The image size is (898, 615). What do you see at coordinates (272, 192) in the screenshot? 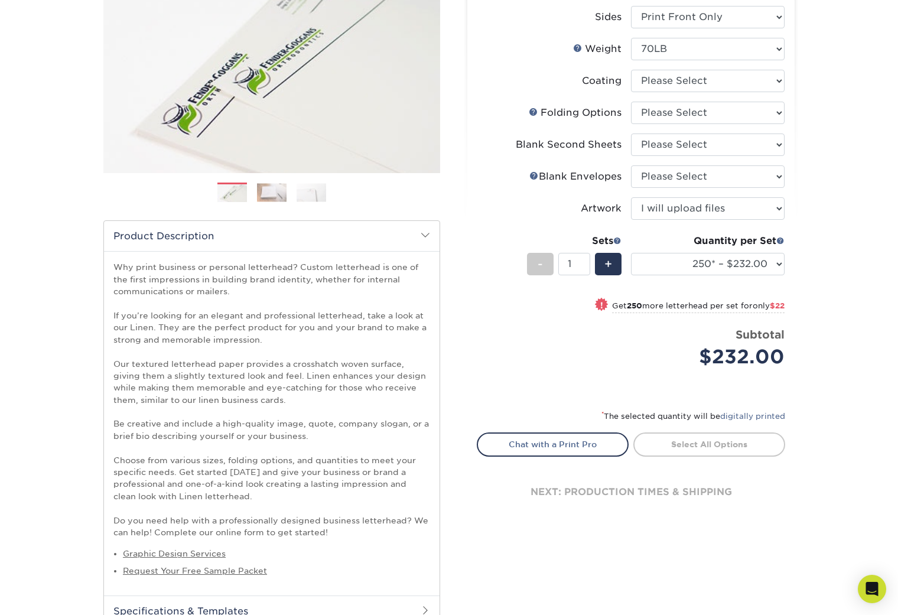
I see `img: Letterhead 02` at bounding box center [272, 192].